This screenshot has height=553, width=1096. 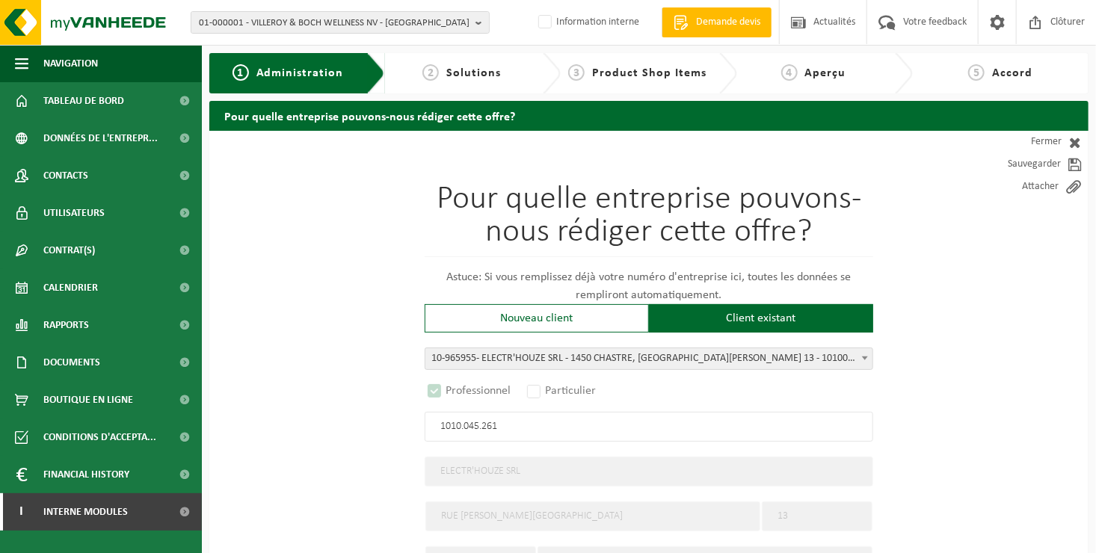 What do you see at coordinates (649, 286) in the screenshot?
I see `p: Astuce: Si vous remplissez déjà votre numéro d'entreprise ici, toutes les données se rempliront a...` at bounding box center [649, 286].